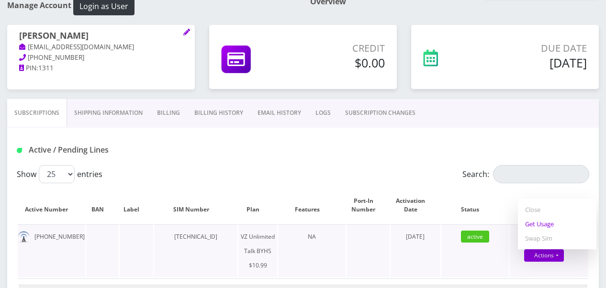  I want to click on span: 1311, so click(46, 68).